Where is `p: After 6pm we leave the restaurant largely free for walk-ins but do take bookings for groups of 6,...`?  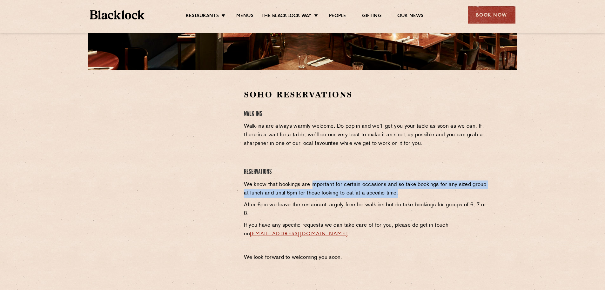
p: After 6pm we leave the restaurant largely free for walk-ins but do take bookings for groups of 6,... is located at coordinates (366, 209).